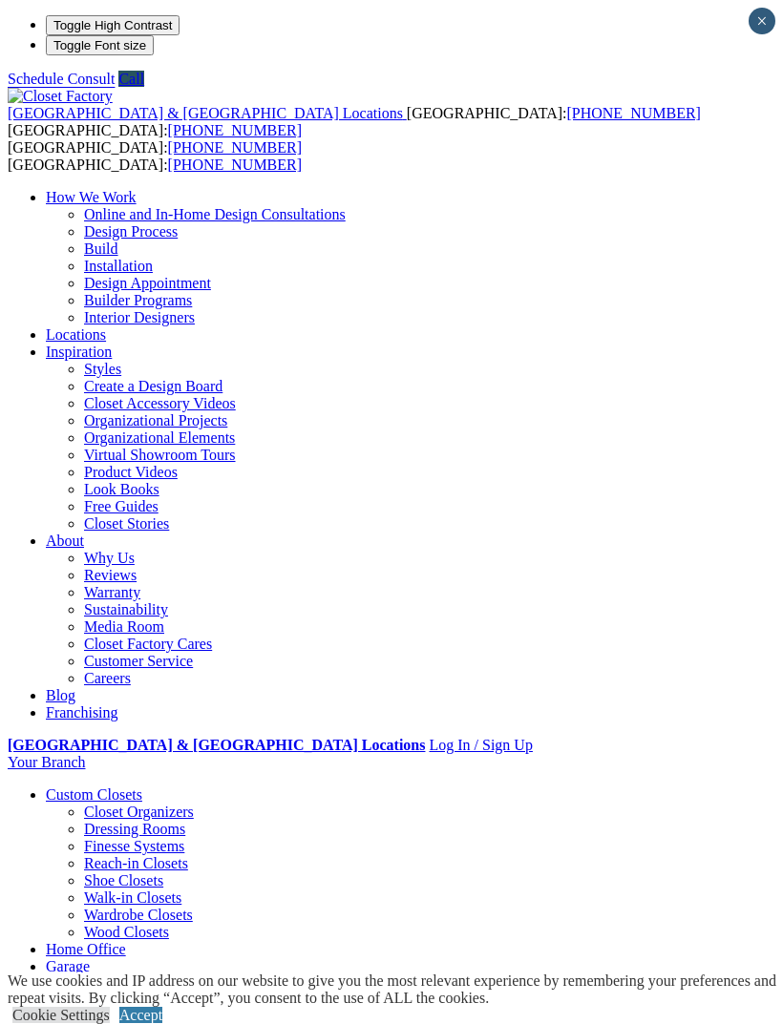  Describe the element at coordinates (131, 78) in the screenshot. I see `a: Call` at that location.